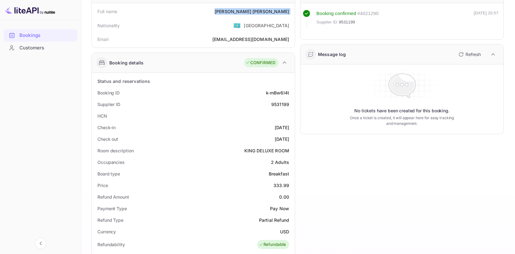 This screenshot has width=515, height=254. I want to click on div: Full name, so click(107, 11).